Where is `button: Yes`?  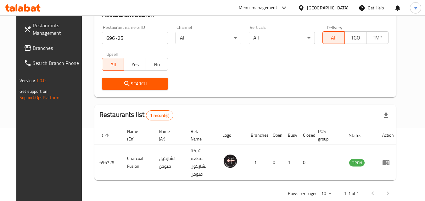 button: Yes is located at coordinates (134, 64).